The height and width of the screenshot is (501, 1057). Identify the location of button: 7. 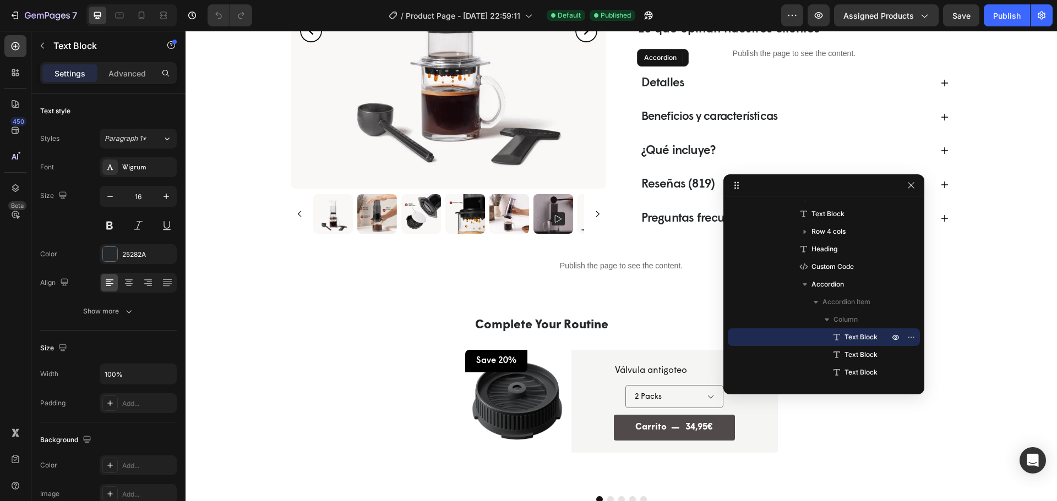
(43, 15).